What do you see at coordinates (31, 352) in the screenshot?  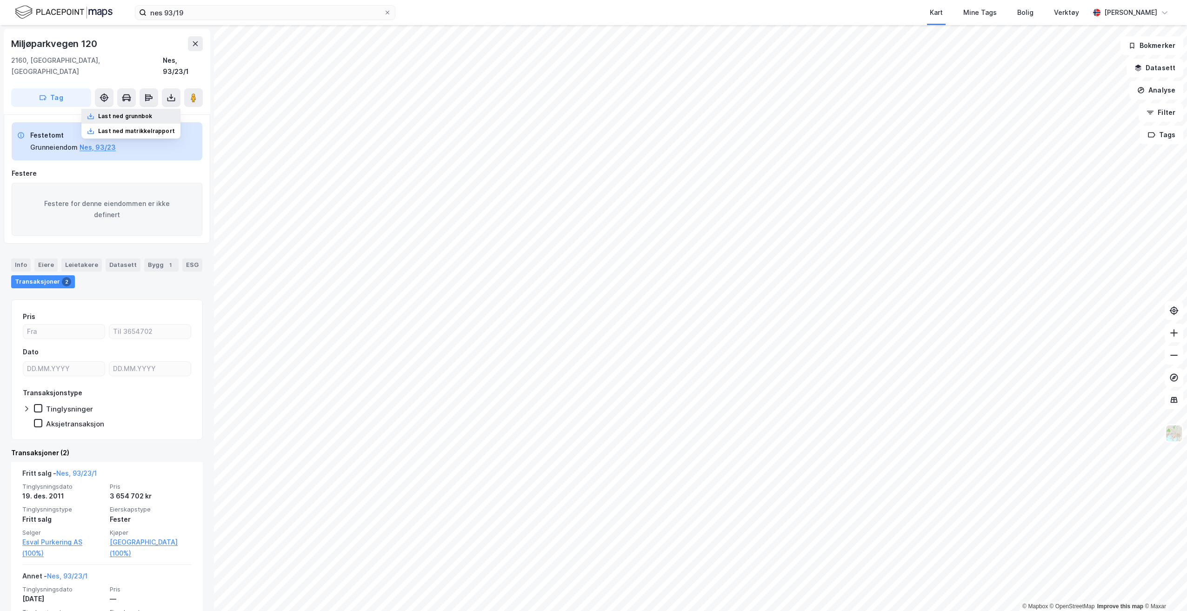 I see `div: Dato` at bounding box center [31, 352].